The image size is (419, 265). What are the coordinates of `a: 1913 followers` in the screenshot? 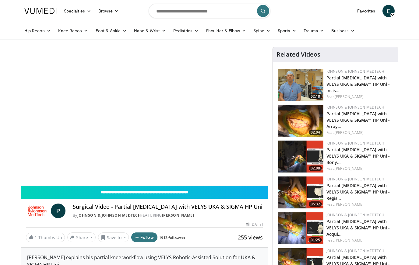 It's located at (172, 238).